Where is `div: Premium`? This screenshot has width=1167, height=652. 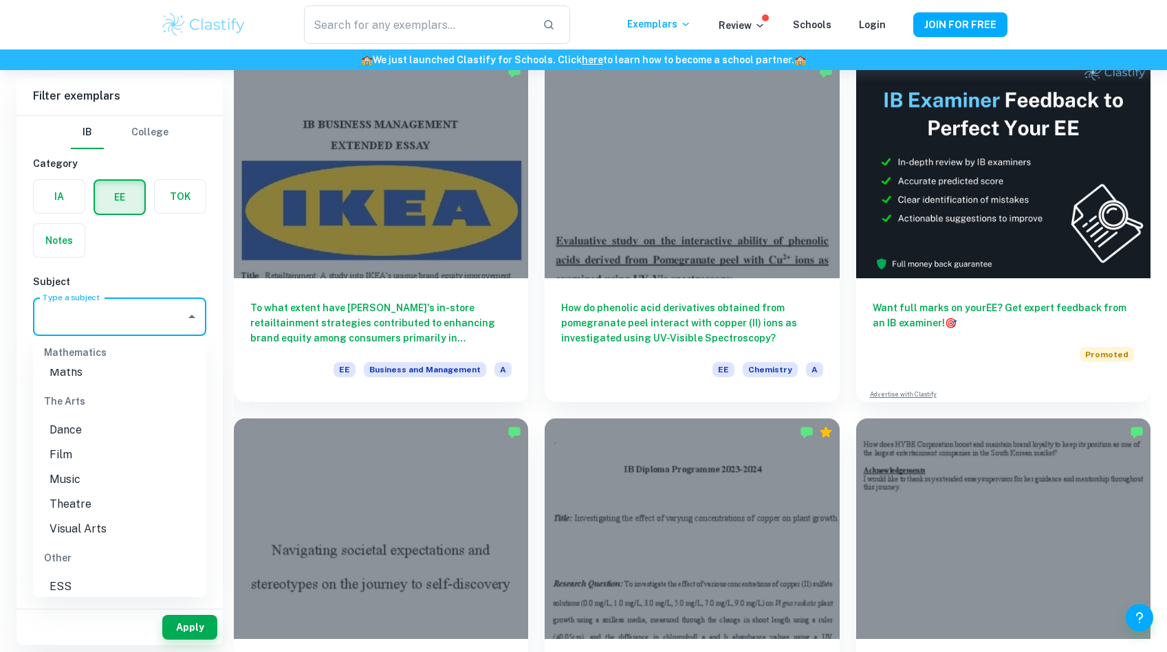
div: Premium is located at coordinates (826, 432).